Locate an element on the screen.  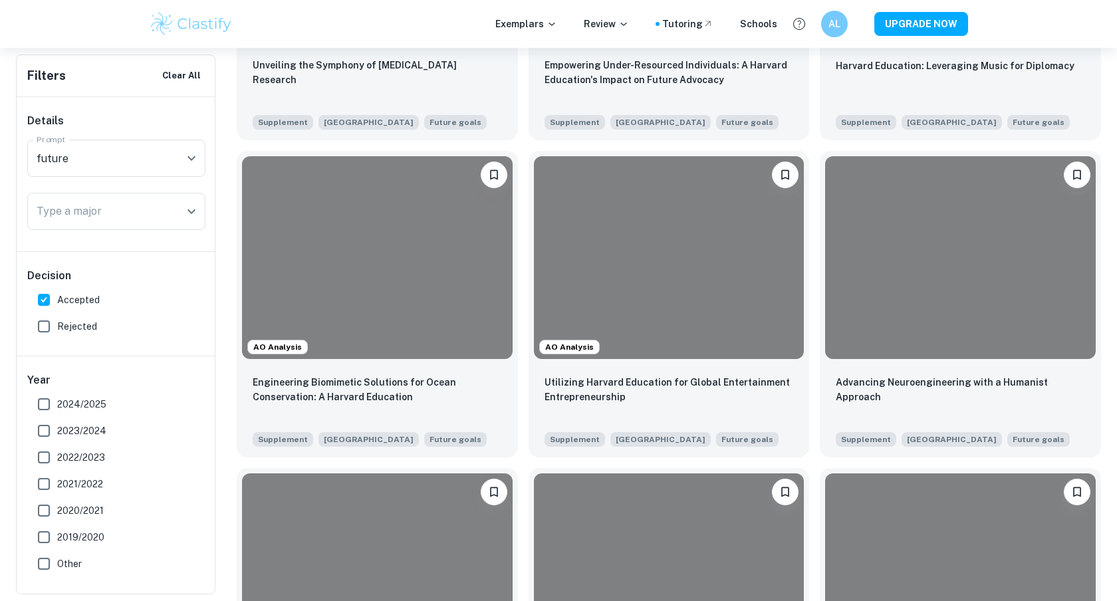
p: Review is located at coordinates (606, 24).